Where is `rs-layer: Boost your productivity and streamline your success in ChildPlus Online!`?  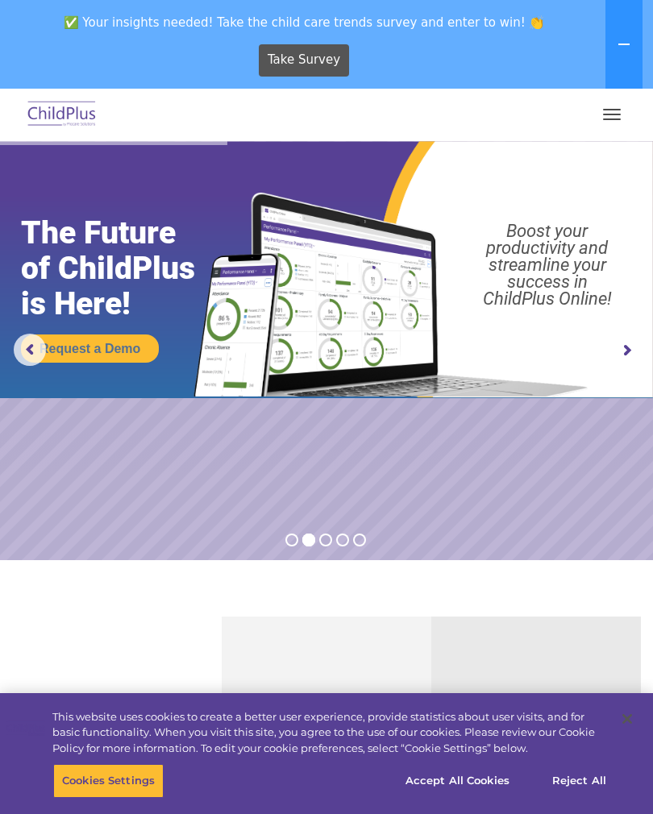 rs-layer: Boost your productivity and streamline your success in ChildPlus Online! is located at coordinates (547, 264).